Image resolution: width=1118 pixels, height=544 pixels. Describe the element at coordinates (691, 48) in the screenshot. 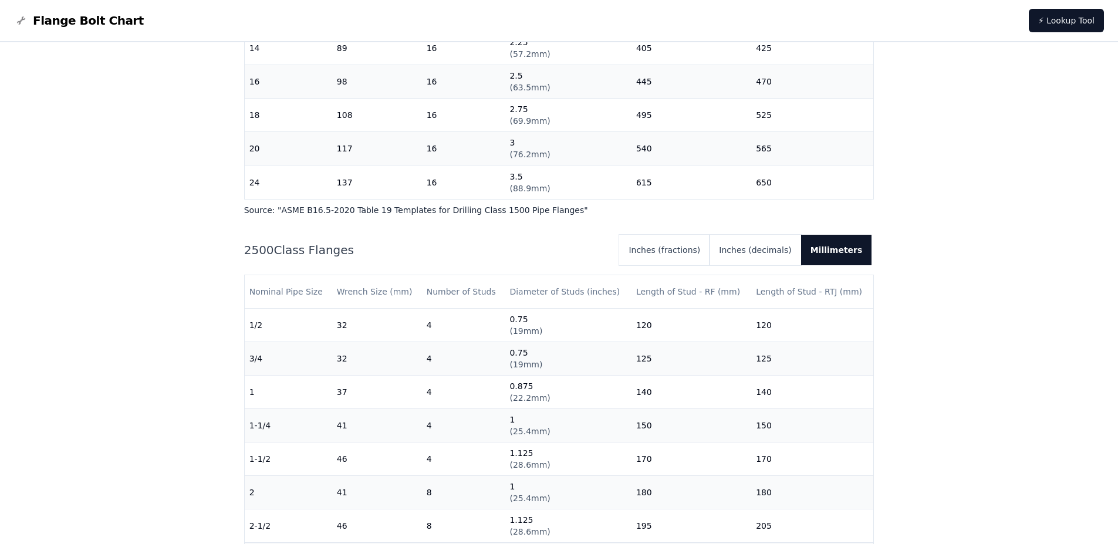

I see `td: 405` at that location.